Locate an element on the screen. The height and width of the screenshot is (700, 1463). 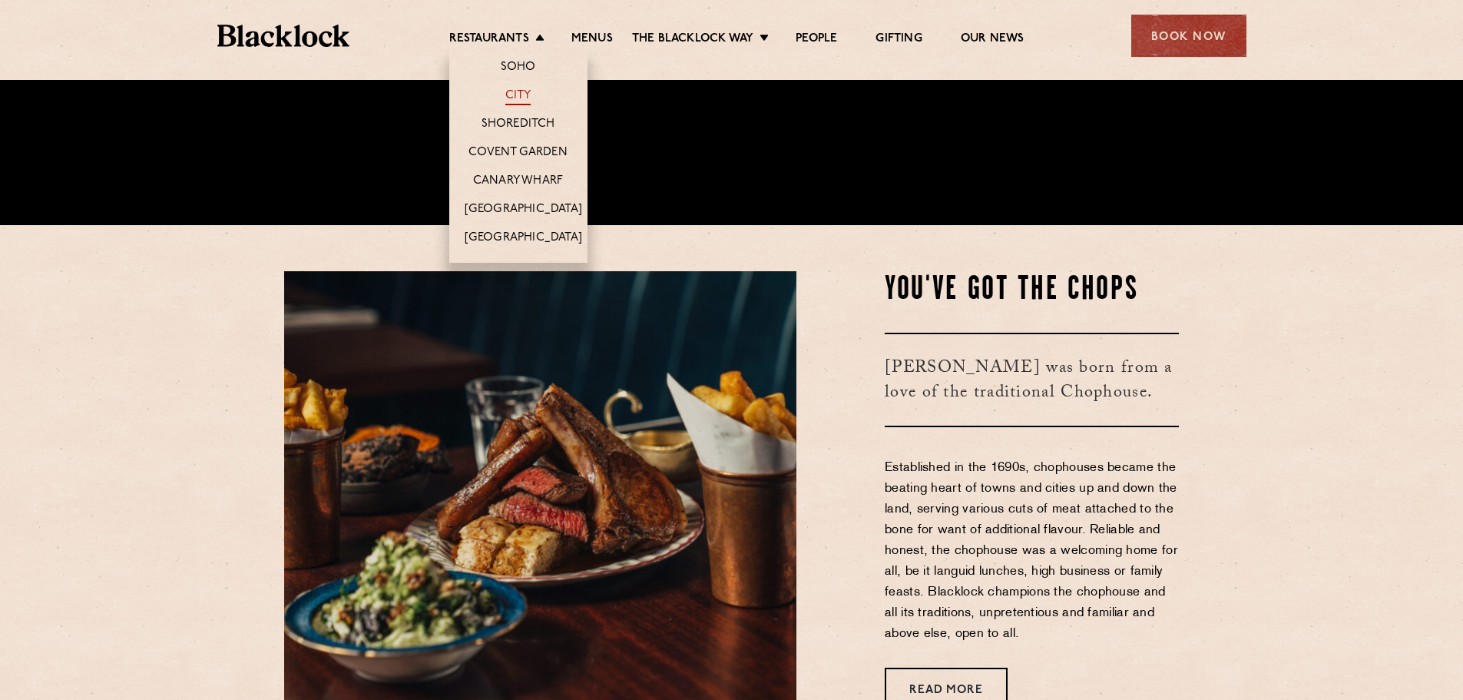
h2: You've Got The Chops is located at coordinates (1032, 290).